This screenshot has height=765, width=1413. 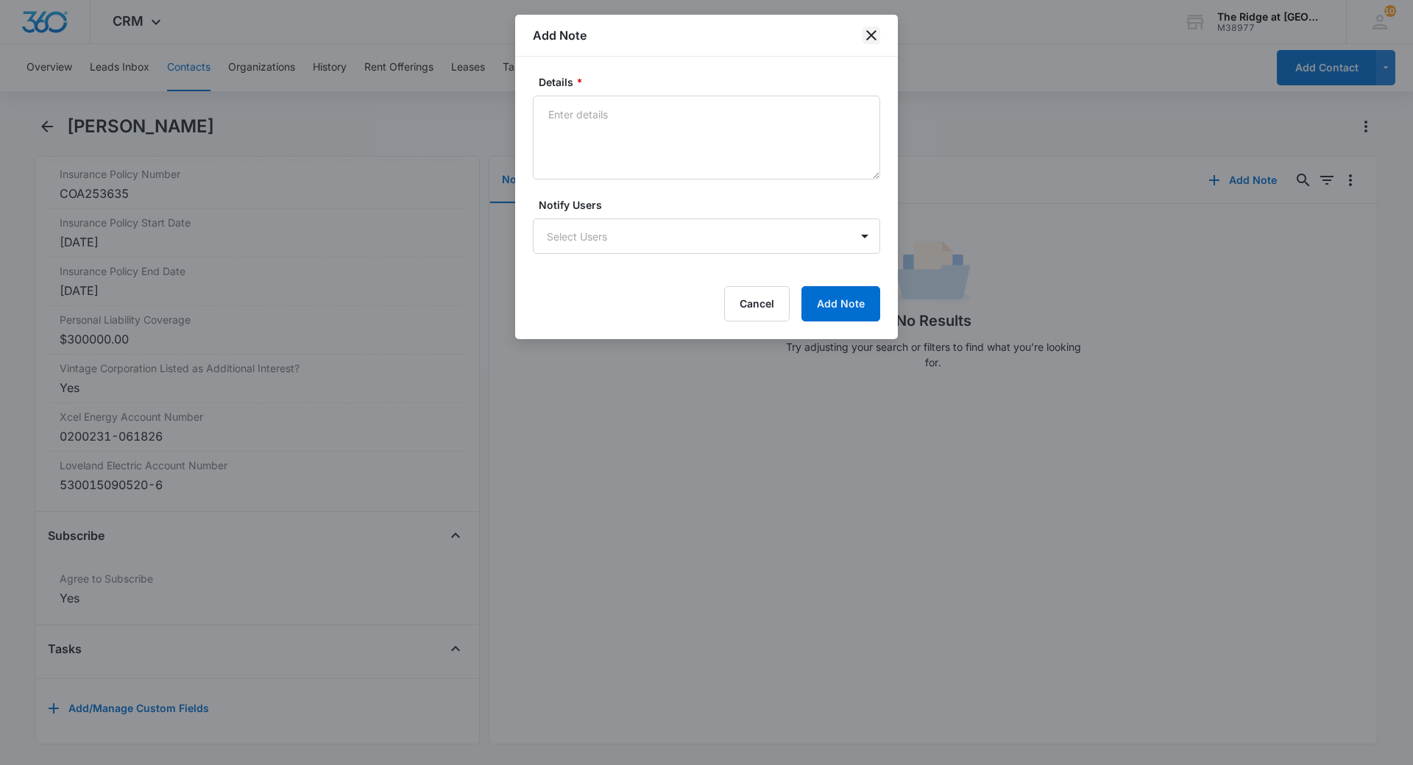 What do you see at coordinates (712, 205) in the screenshot?
I see `label: Notify Users` at bounding box center [712, 205].